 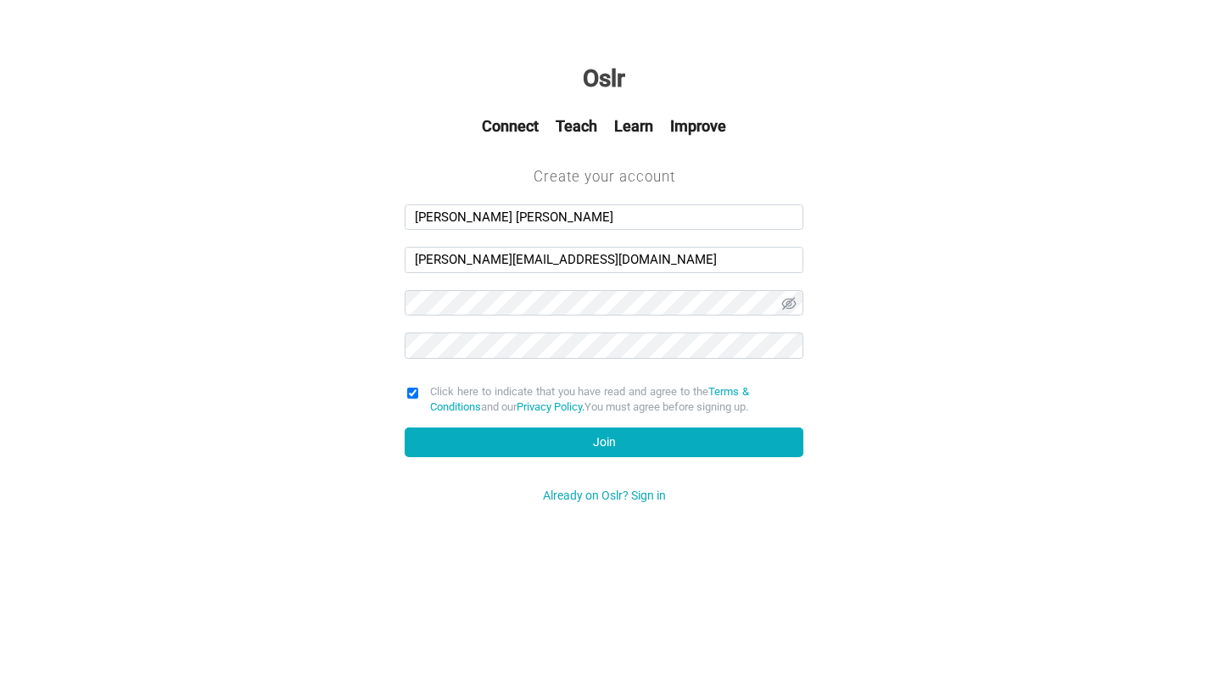 What do you see at coordinates (604, 442) in the screenshot?
I see `button: Join` at bounding box center [604, 442].